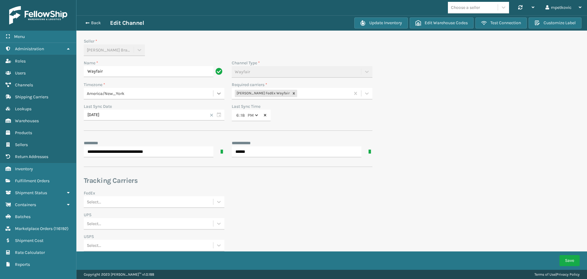 The image size is (587, 279). What do you see at coordinates (98, 106) in the screenshot?
I see `label: Last Sync Date` at bounding box center [98, 106].